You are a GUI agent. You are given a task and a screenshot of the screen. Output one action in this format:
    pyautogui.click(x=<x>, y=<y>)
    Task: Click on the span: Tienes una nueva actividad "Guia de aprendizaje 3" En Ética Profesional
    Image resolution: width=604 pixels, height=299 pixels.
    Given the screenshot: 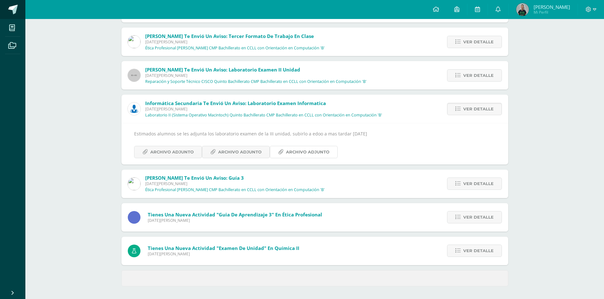 What is the action you would take?
    pyautogui.click(x=235, y=215)
    